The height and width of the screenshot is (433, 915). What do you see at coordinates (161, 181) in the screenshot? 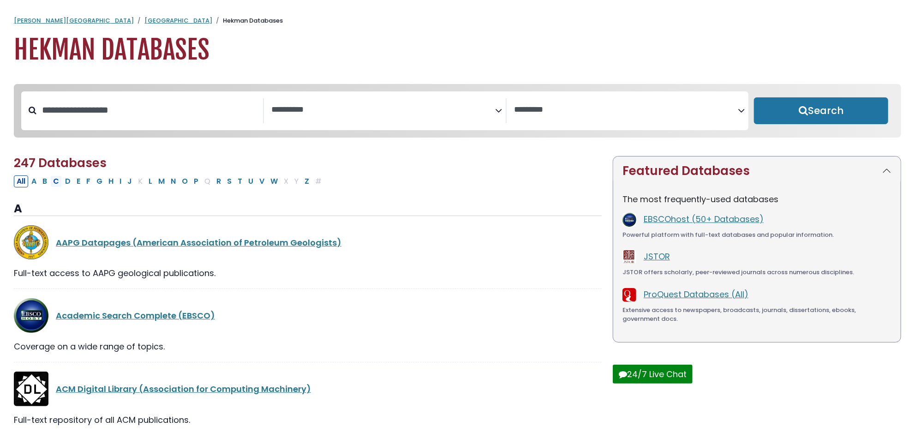
I see `button: Filter Results M` at bounding box center [161, 181].